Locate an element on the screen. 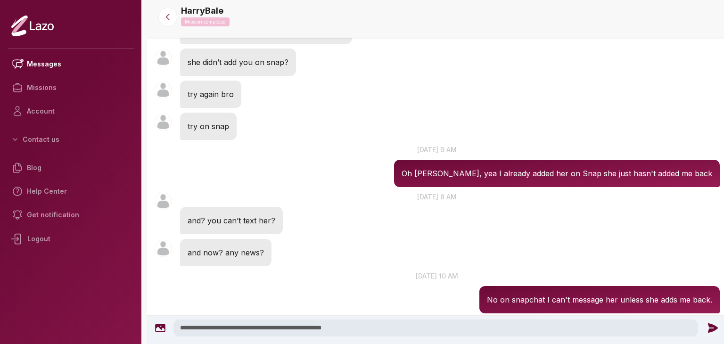 The width and height of the screenshot is (724, 344). a: Messages is located at coordinates (71, 64).